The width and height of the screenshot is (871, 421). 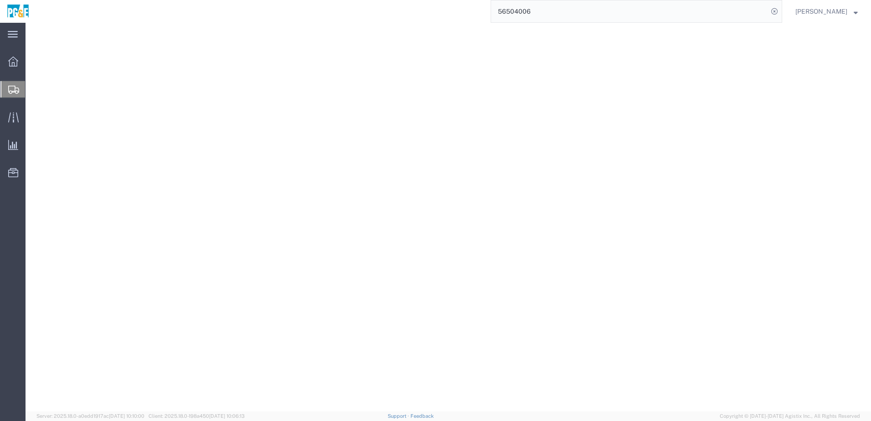 What do you see at coordinates (90, 416) in the screenshot?
I see `span: Server: 2025.18.0-a0edd1917ac` at bounding box center [90, 416].